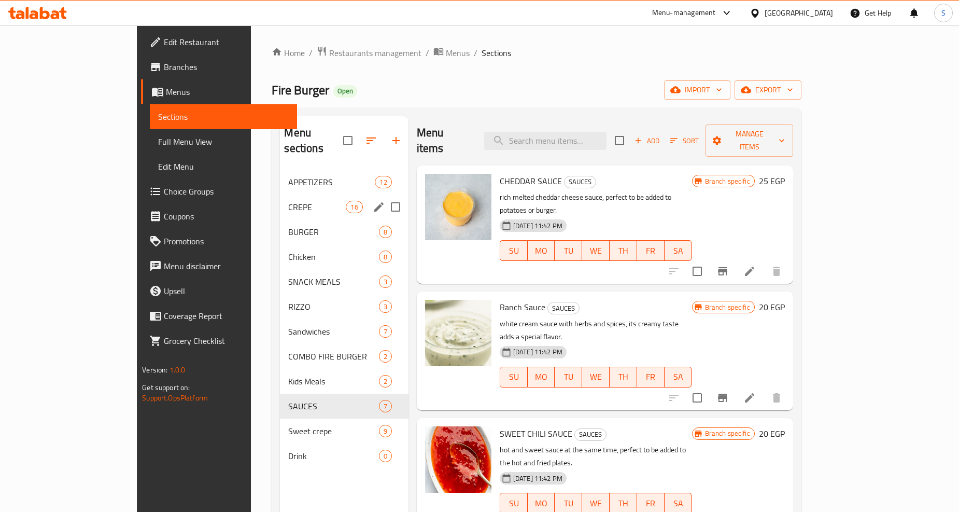 The image size is (959, 512). I want to click on span: 0, so click(385, 456).